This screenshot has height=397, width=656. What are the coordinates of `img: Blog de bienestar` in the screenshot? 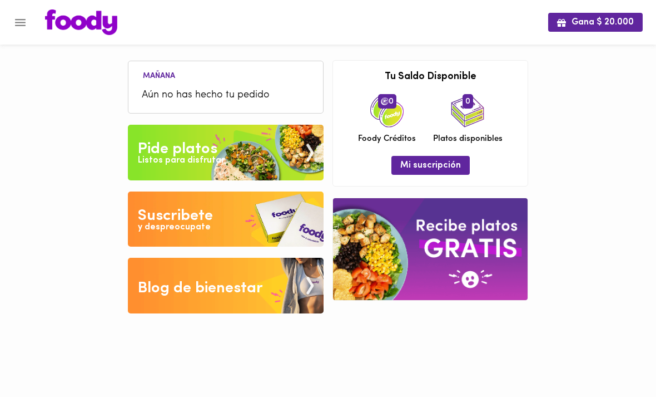 It's located at (226, 285).